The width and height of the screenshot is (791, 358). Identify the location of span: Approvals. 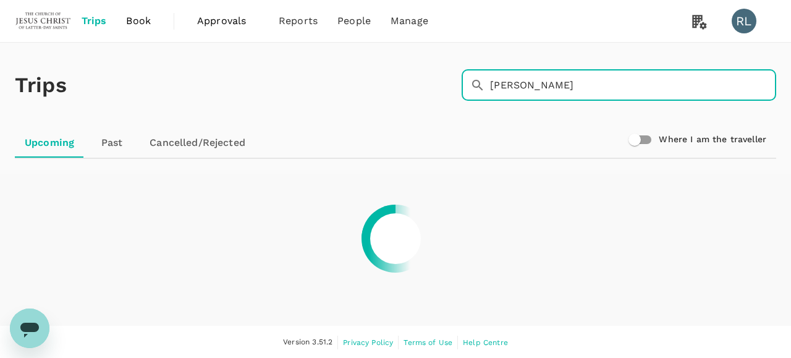
(228, 21).